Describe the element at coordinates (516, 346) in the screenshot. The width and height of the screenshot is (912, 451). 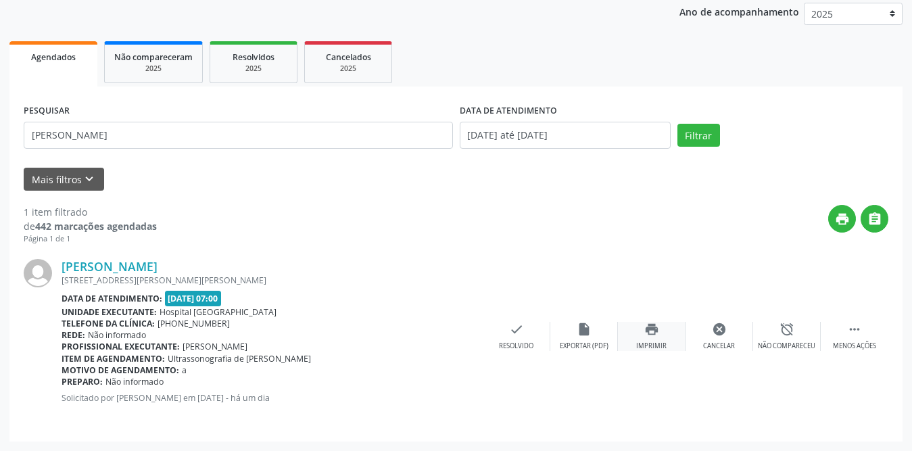
I see `div: Resolvido` at that location.